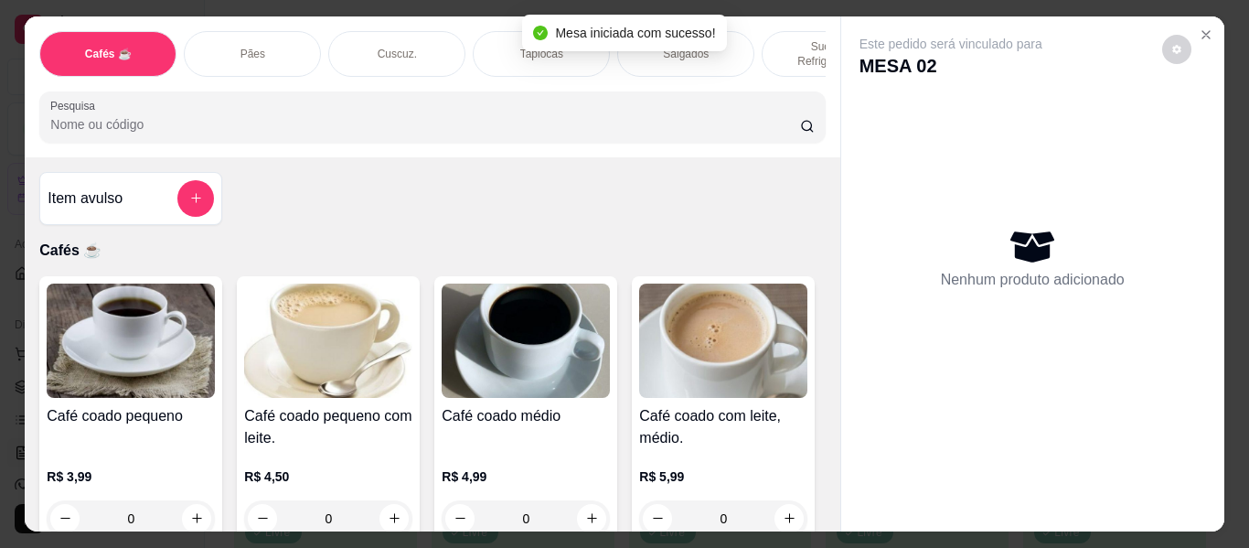 This screenshot has width=1249, height=548. I want to click on h4: Café coado pequeno, so click(131, 416).